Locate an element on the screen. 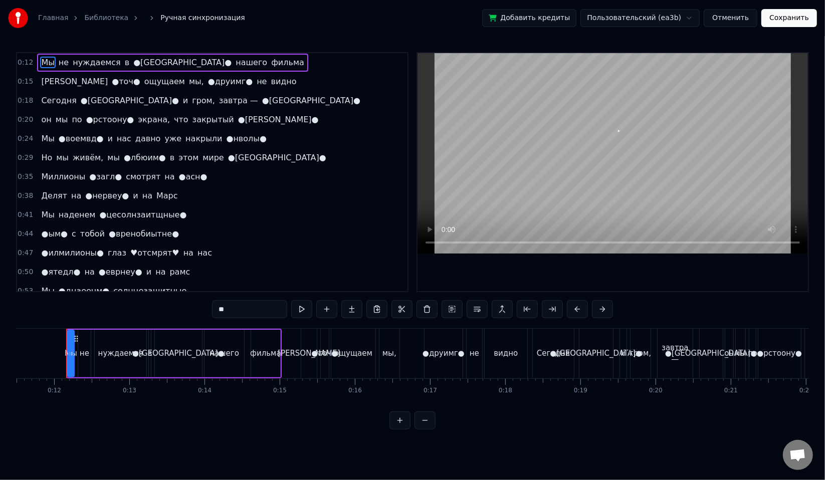  span: ●ятедл● is located at coordinates (61, 272).